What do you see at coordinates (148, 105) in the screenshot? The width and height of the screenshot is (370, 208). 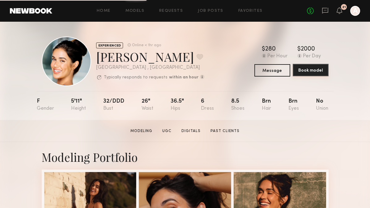 I see `div: 26"` at bounding box center [148, 105].